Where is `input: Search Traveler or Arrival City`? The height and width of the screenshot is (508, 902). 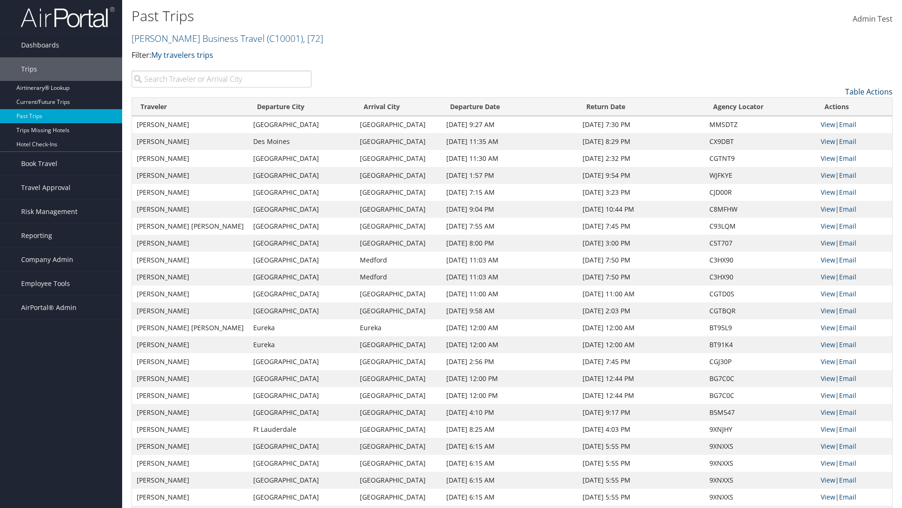
input: Search Traveler or Arrival City is located at coordinates (221, 79).